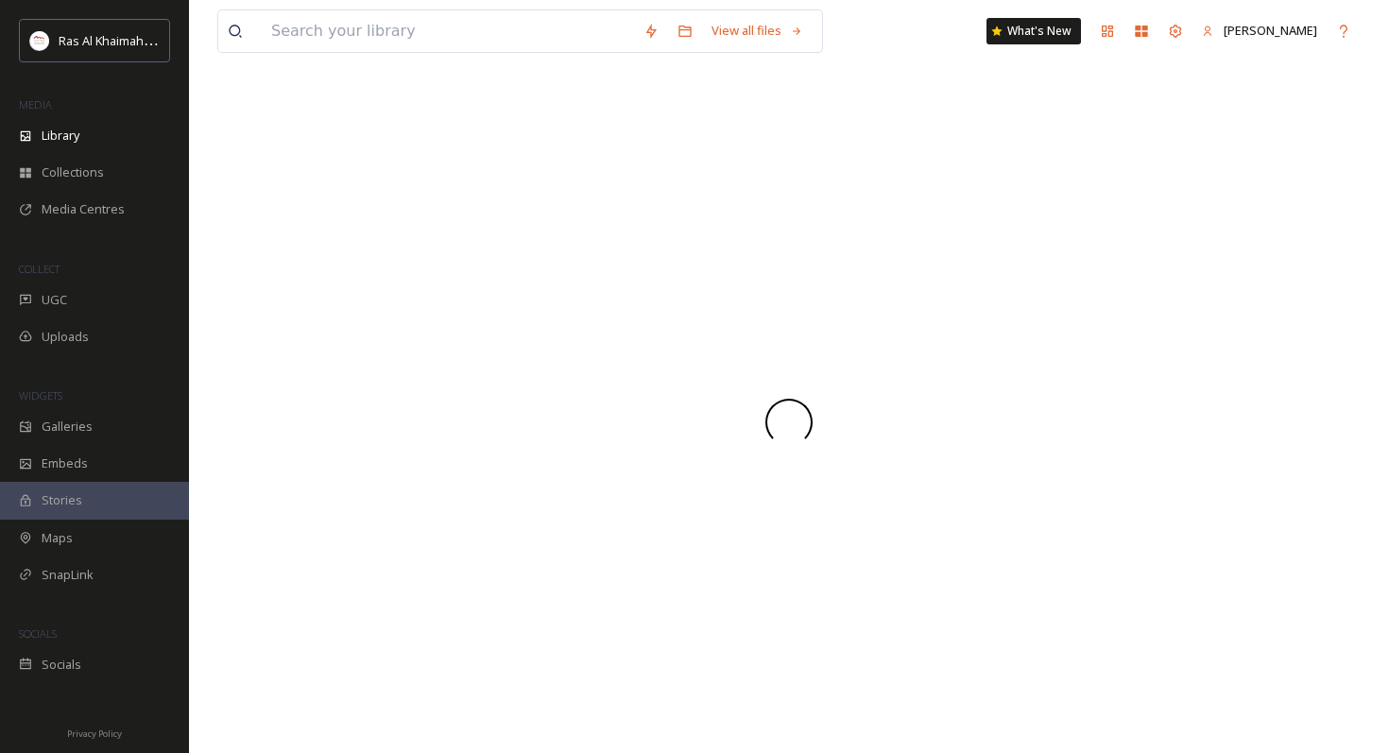 Image resolution: width=1389 pixels, height=753 pixels. What do you see at coordinates (54, 300) in the screenshot?
I see `span: UGC` at bounding box center [54, 300].